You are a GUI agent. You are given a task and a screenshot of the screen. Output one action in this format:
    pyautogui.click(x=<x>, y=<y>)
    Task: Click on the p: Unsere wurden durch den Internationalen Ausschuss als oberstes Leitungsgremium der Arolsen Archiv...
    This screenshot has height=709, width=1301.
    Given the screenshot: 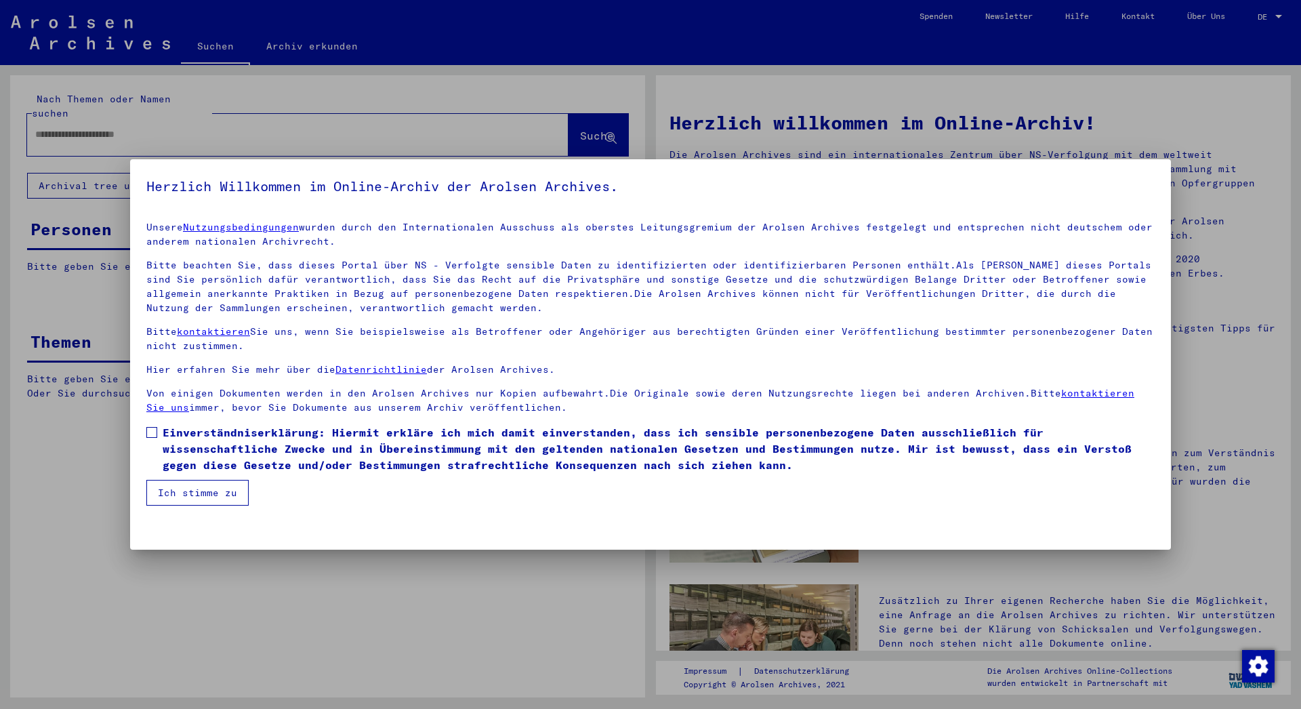 What is the action you would take?
    pyautogui.click(x=651, y=234)
    